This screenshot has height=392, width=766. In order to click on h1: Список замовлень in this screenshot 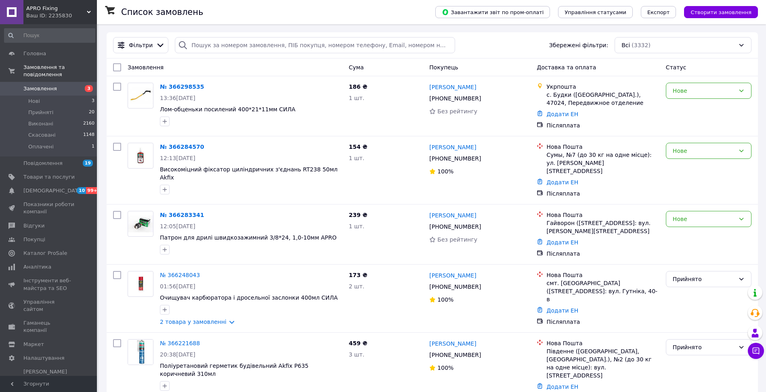, I will do `click(162, 12)`.